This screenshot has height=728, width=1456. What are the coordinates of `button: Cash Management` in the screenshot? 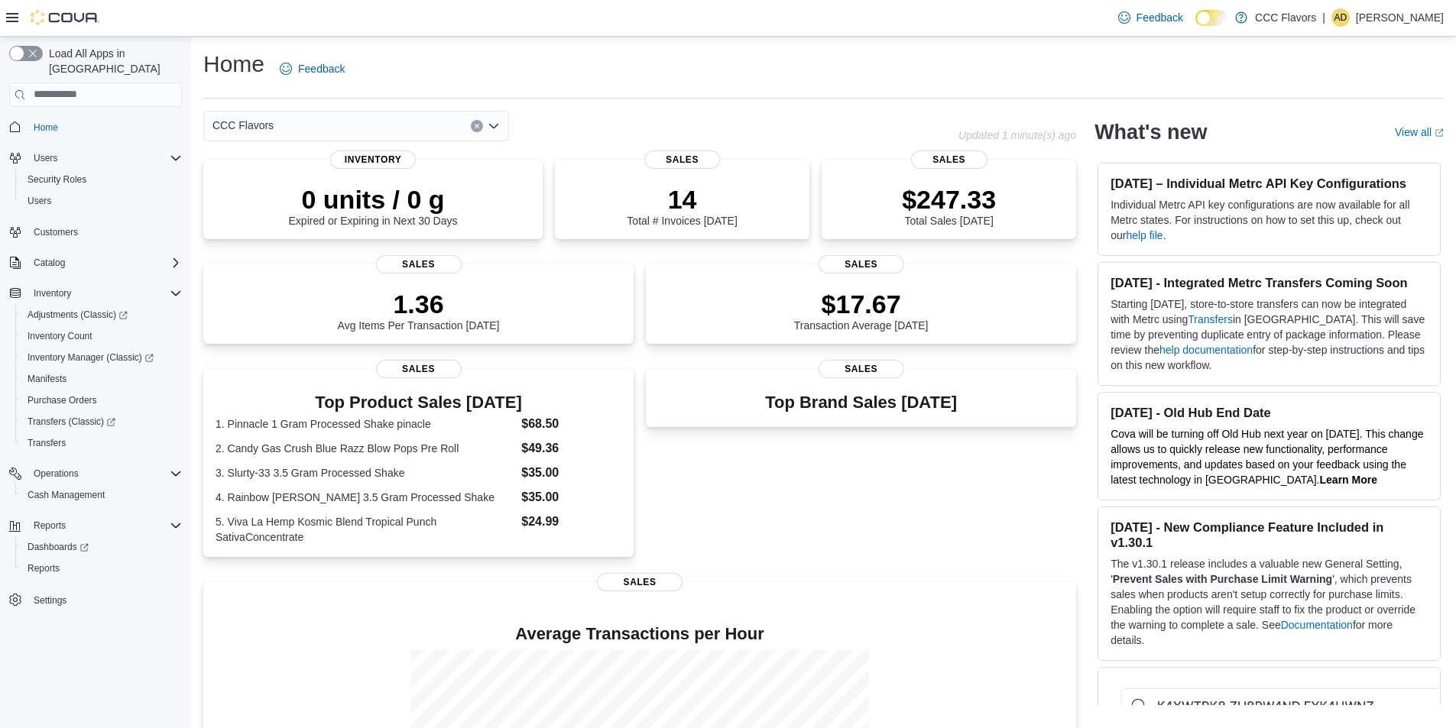 It's located at (102, 495).